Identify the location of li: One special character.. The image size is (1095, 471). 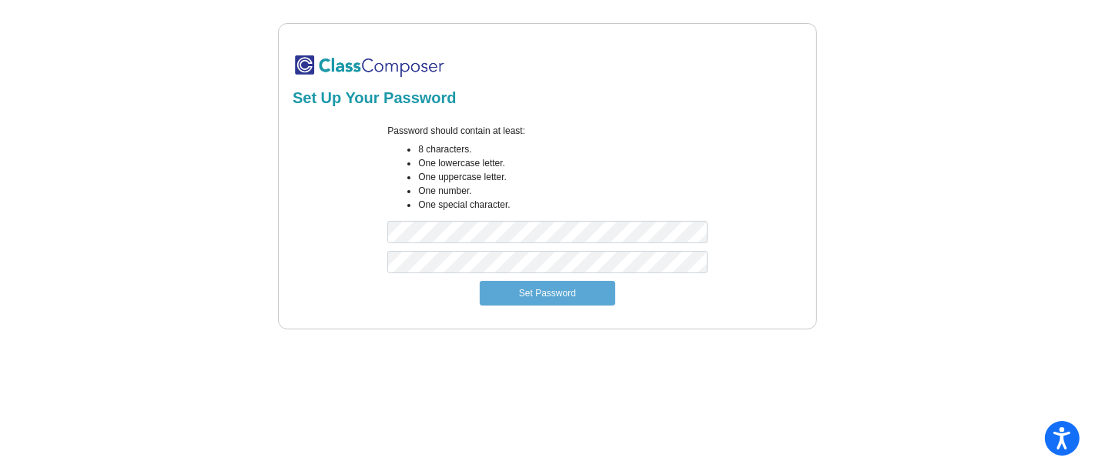
(562, 205).